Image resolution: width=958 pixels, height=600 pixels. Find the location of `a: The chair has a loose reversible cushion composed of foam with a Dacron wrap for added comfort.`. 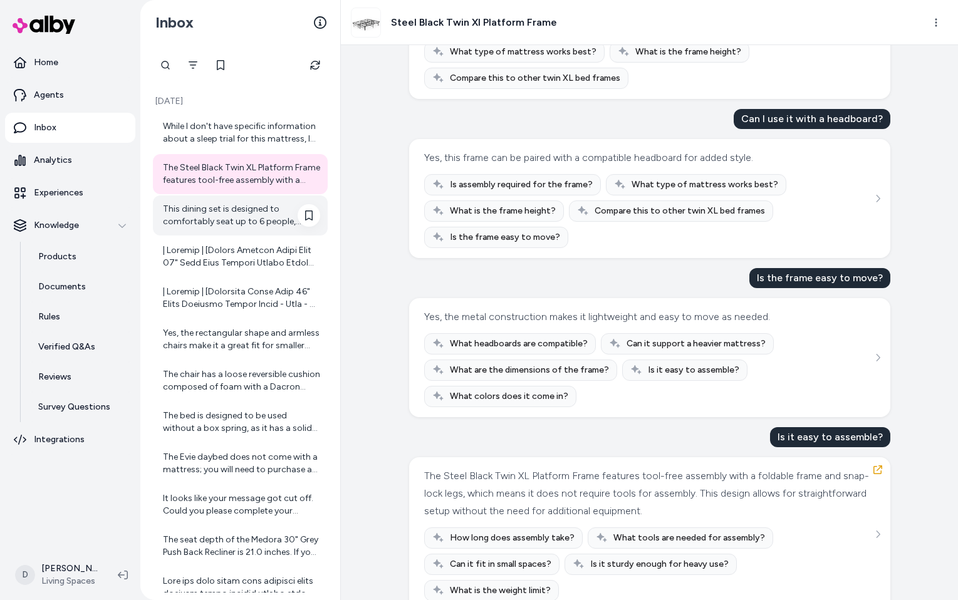

a: The chair has a loose reversible cushion composed of foam with a Dacron wrap for added comfort. is located at coordinates (240, 381).